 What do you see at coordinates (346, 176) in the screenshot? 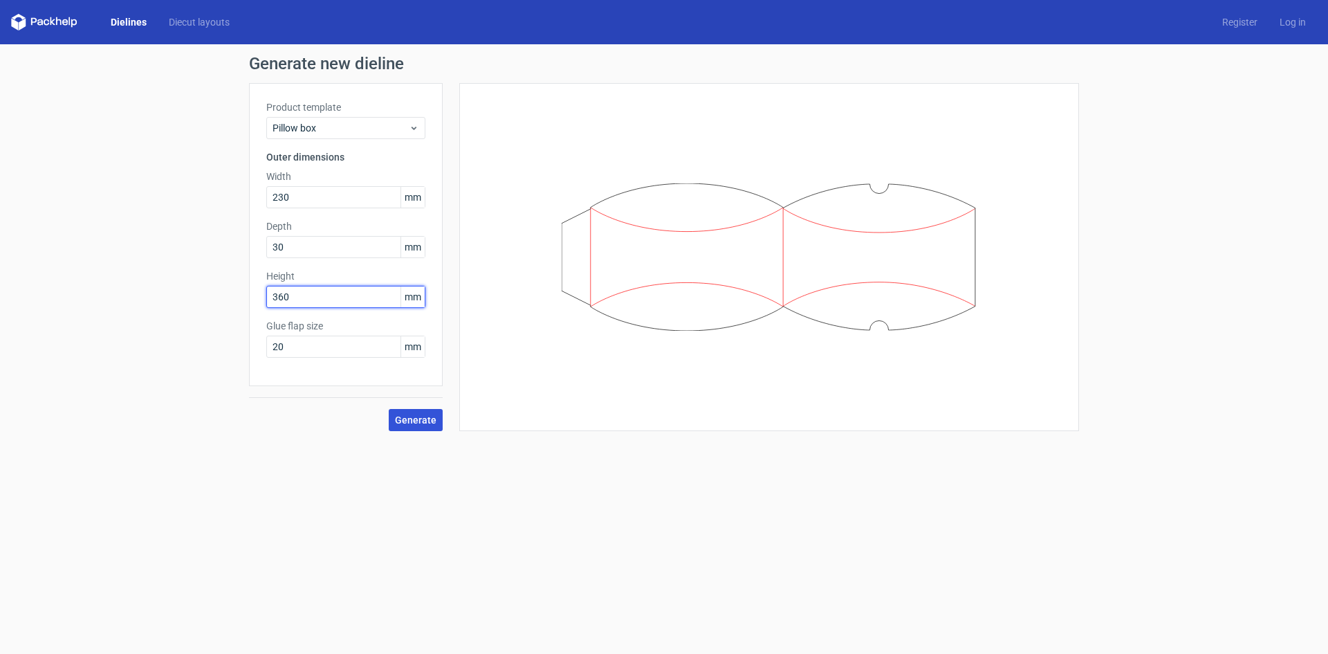
I see `label: Width` at bounding box center [346, 176].